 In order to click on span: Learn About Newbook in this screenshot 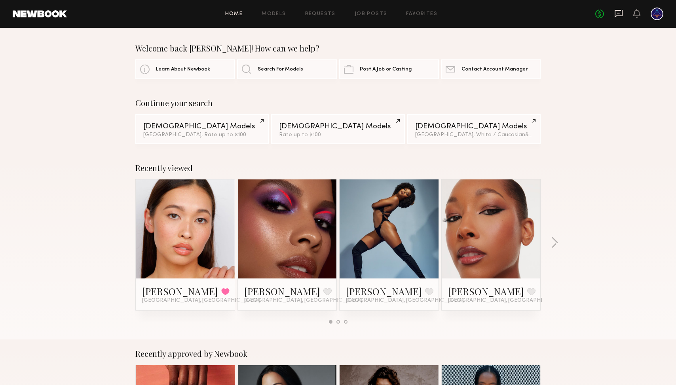, I will do `click(183, 69)`.